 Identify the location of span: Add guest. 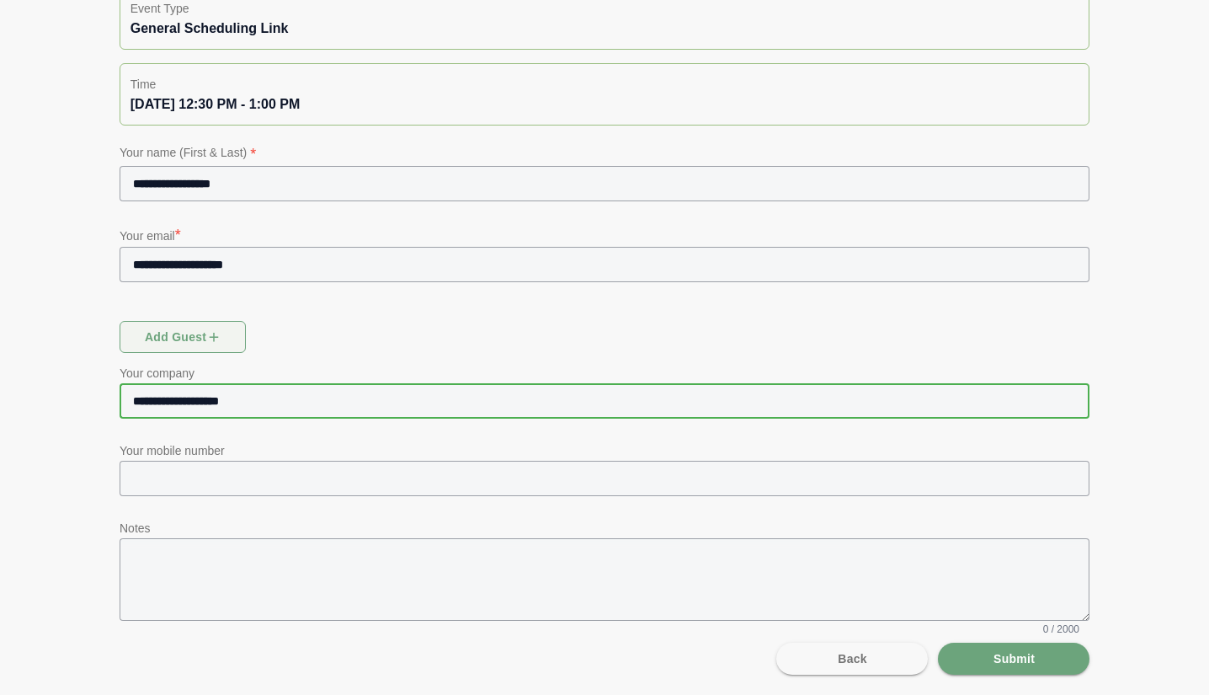
(183, 337).